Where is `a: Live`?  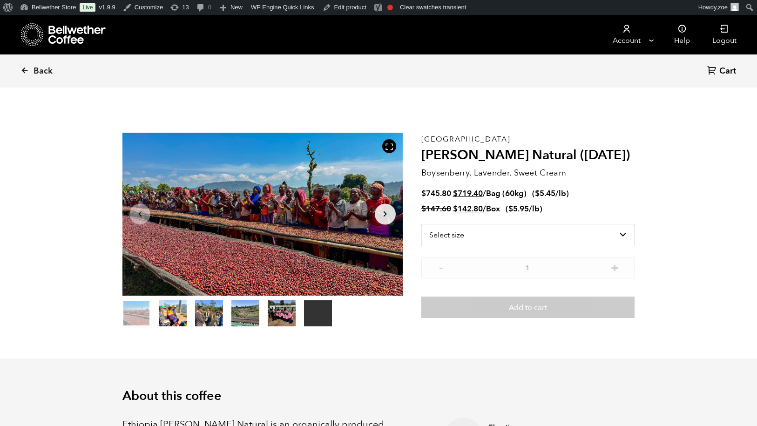
a: Live is located at coordinates (87, 7).